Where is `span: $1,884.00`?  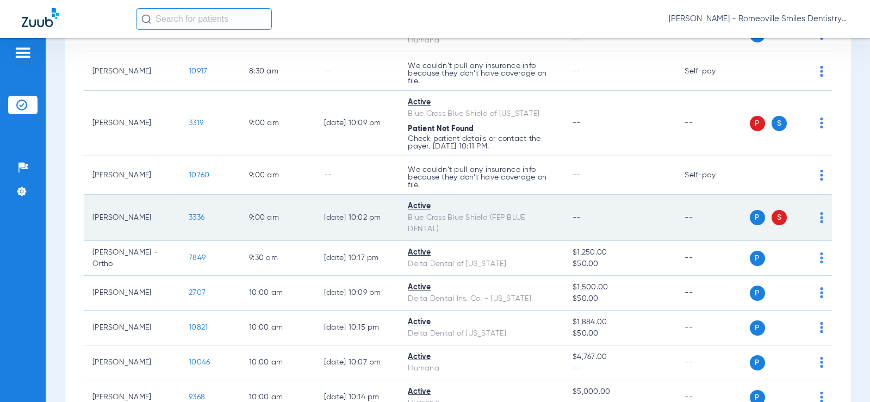 span: $1,884.00 is located at coordinates (620, 322).